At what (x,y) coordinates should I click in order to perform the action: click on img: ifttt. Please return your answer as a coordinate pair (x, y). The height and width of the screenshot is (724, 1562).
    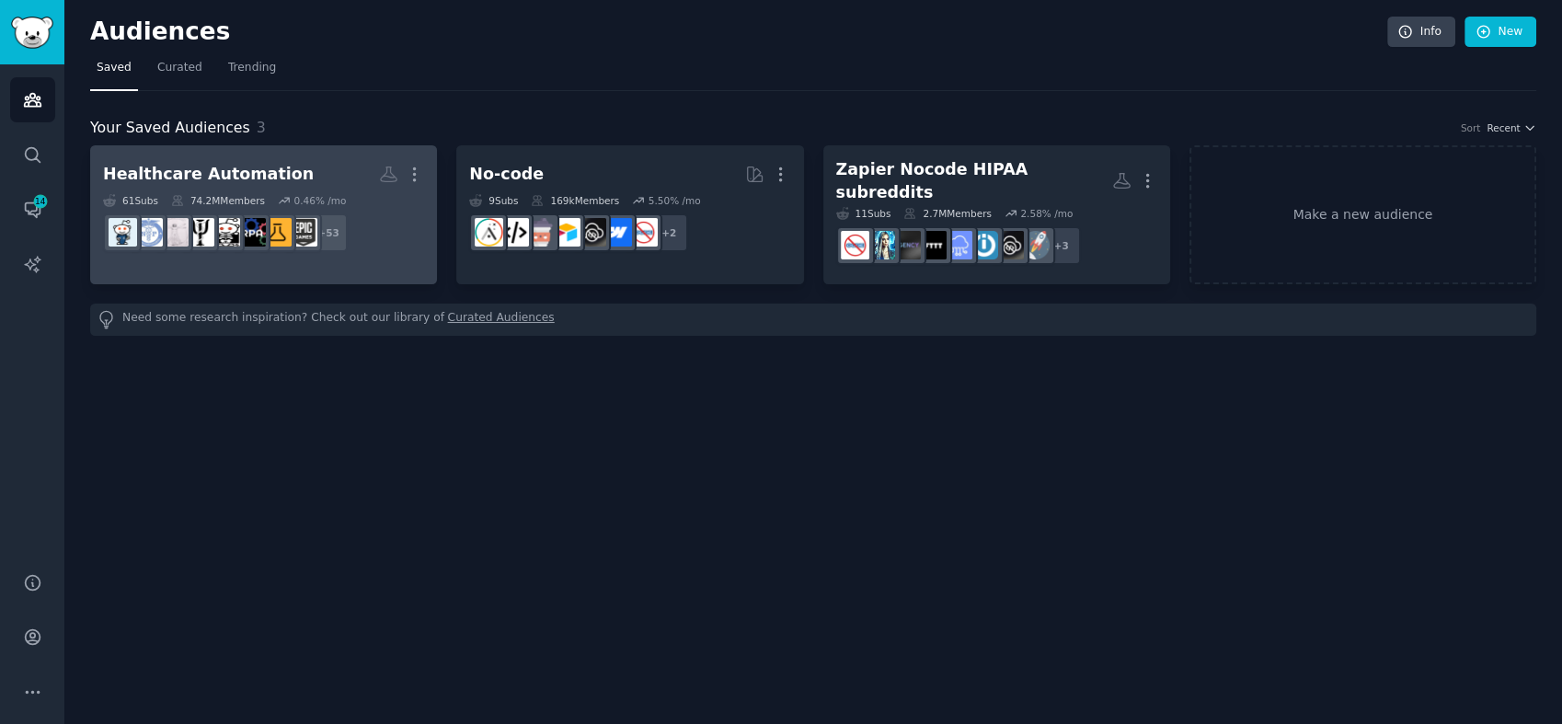
    Looking at the image, I should click on (932, 245).